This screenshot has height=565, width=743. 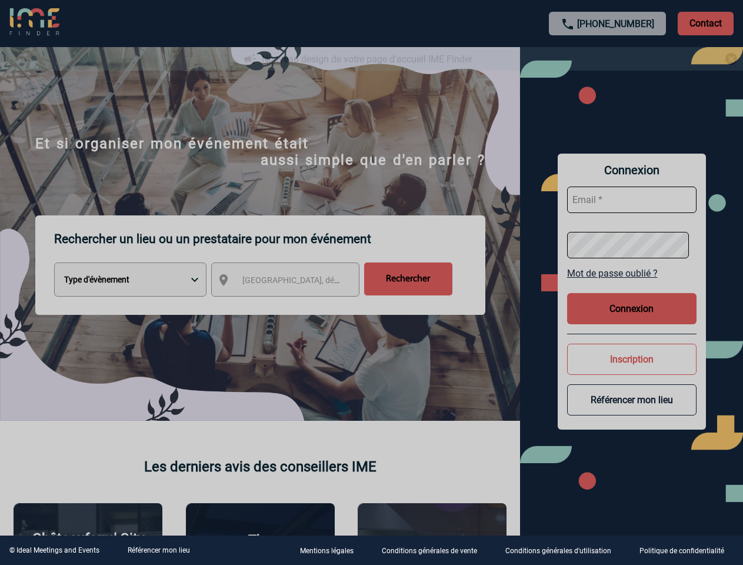 What do you see at coordinates (434, 550) in the screenshot?
I see `a: Conditions générales de vente` at bounding box center [434, 550].